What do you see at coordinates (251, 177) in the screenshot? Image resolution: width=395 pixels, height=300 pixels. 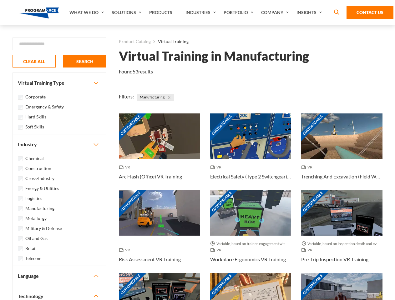 I see `h3: Electrical Safety (Type 2 Switchgear) VR Training` at bounding box center [251, 177].